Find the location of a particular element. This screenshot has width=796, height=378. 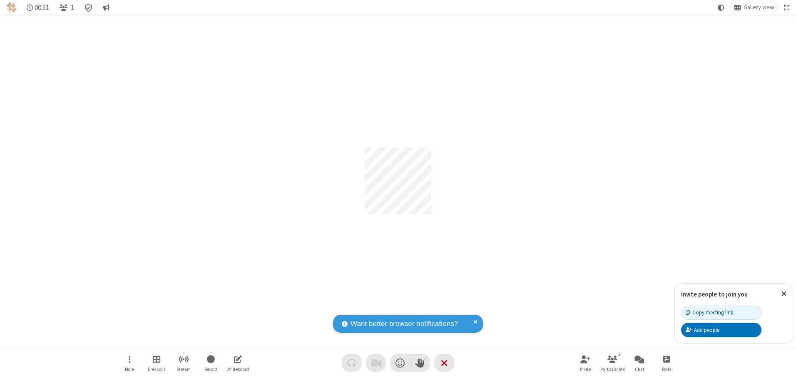

button: Using system theme is located at coordinates (721, 7).